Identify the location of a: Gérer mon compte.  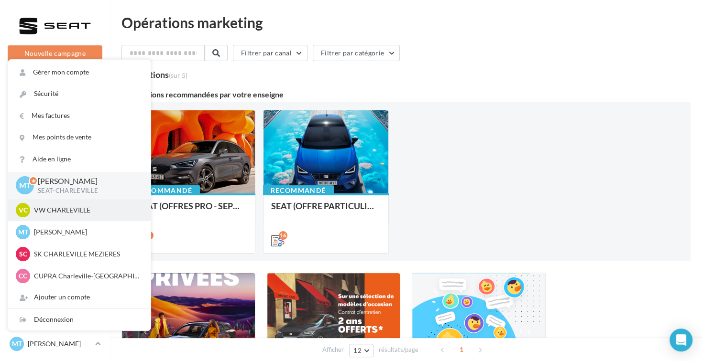
(79, 72).